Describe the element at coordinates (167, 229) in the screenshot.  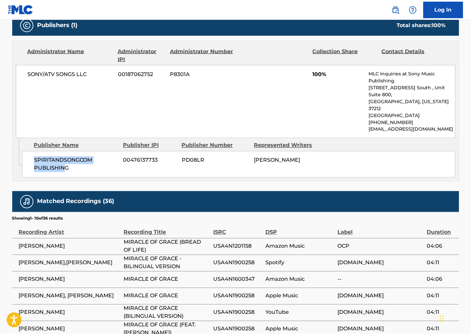
I see `div: Recording Title` at that location.